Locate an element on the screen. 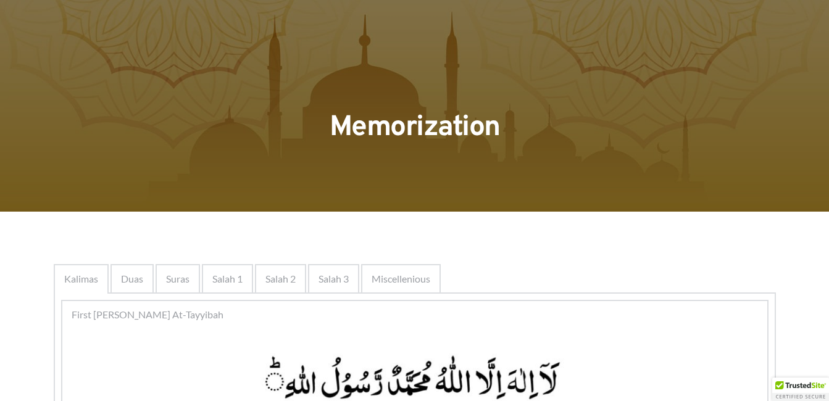 Image resolution: width=829 pixels, height=401 pixels. span: Miscellenious is located at coordinates (401, 279).